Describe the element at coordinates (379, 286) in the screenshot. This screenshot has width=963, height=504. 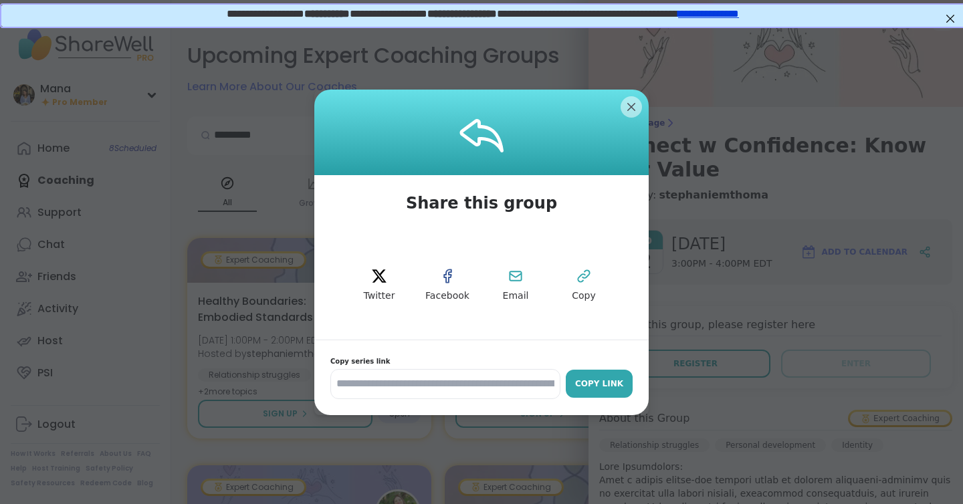
I see `button: twitter` at that location.